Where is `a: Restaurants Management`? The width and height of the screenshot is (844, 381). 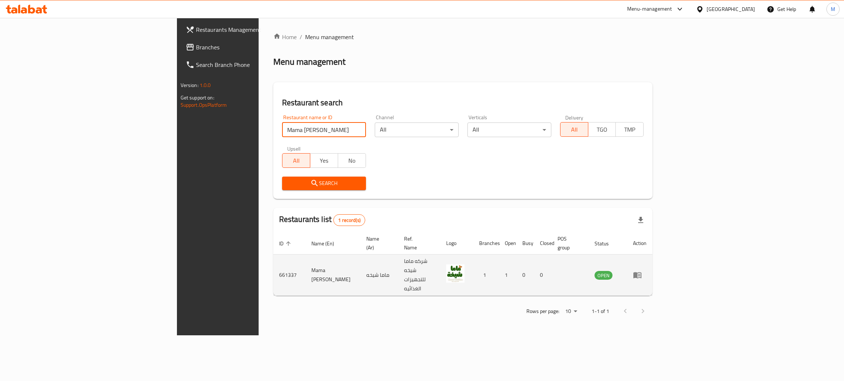 a: Restaurants Management is located at coordinates (249, 30).